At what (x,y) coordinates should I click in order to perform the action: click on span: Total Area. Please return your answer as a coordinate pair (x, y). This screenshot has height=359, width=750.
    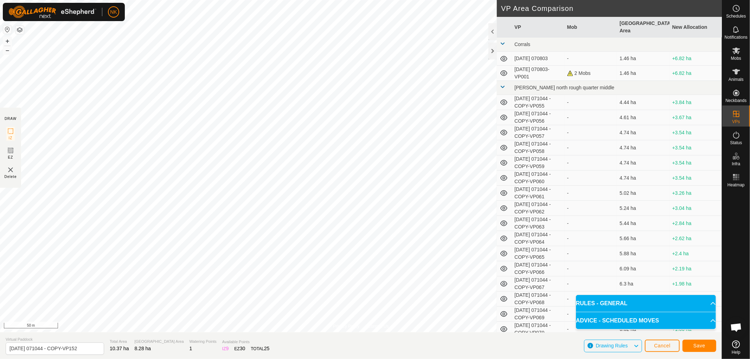
    Looking at the image, I should click on (119, 342).